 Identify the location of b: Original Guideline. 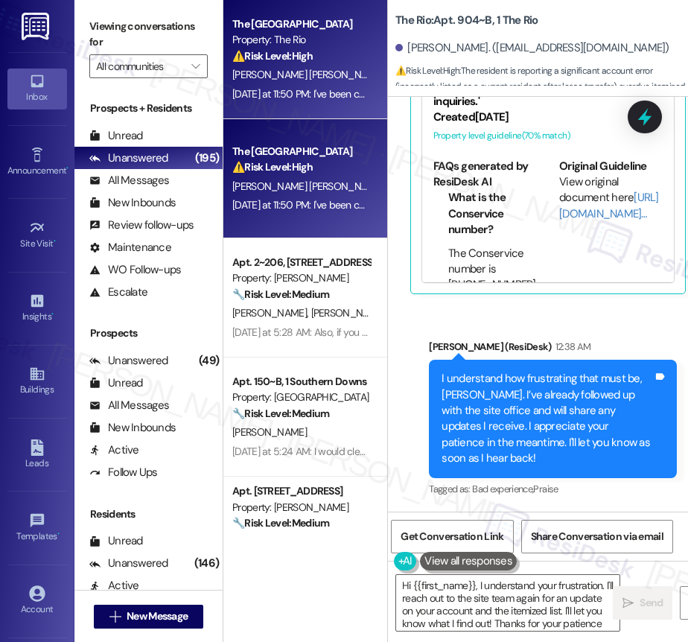
(603, 166).